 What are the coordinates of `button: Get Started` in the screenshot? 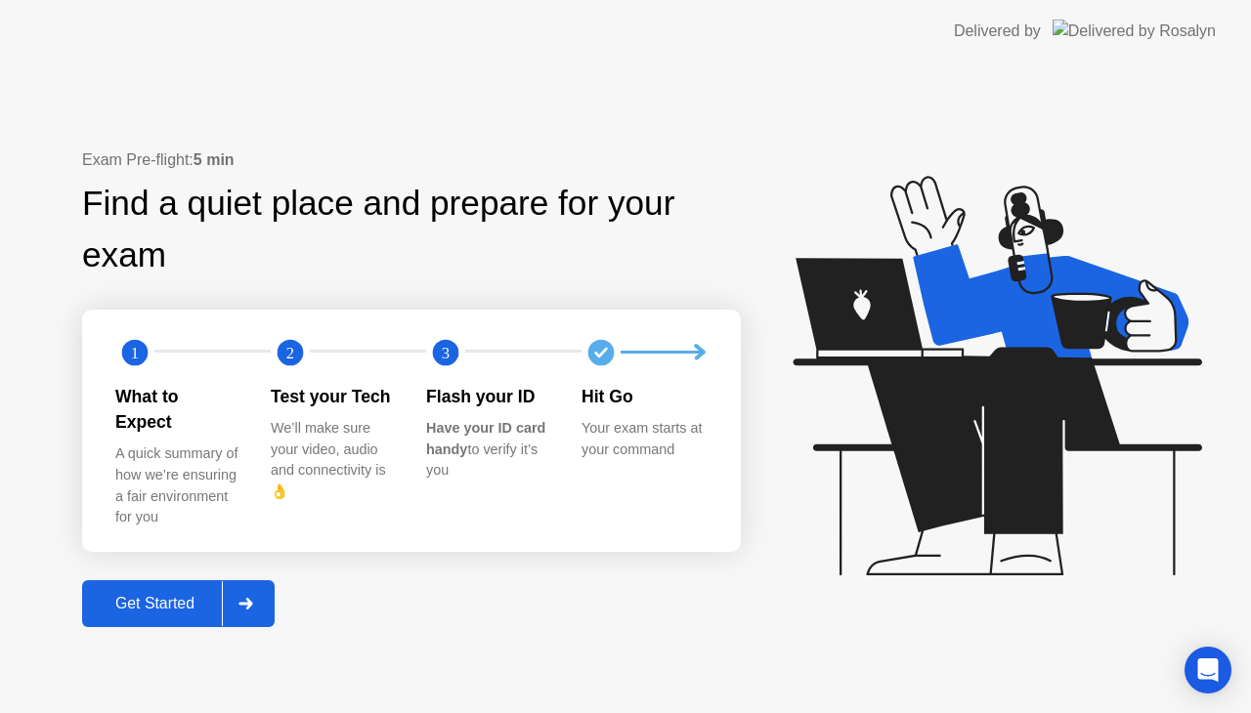 It's located at (178, 604).